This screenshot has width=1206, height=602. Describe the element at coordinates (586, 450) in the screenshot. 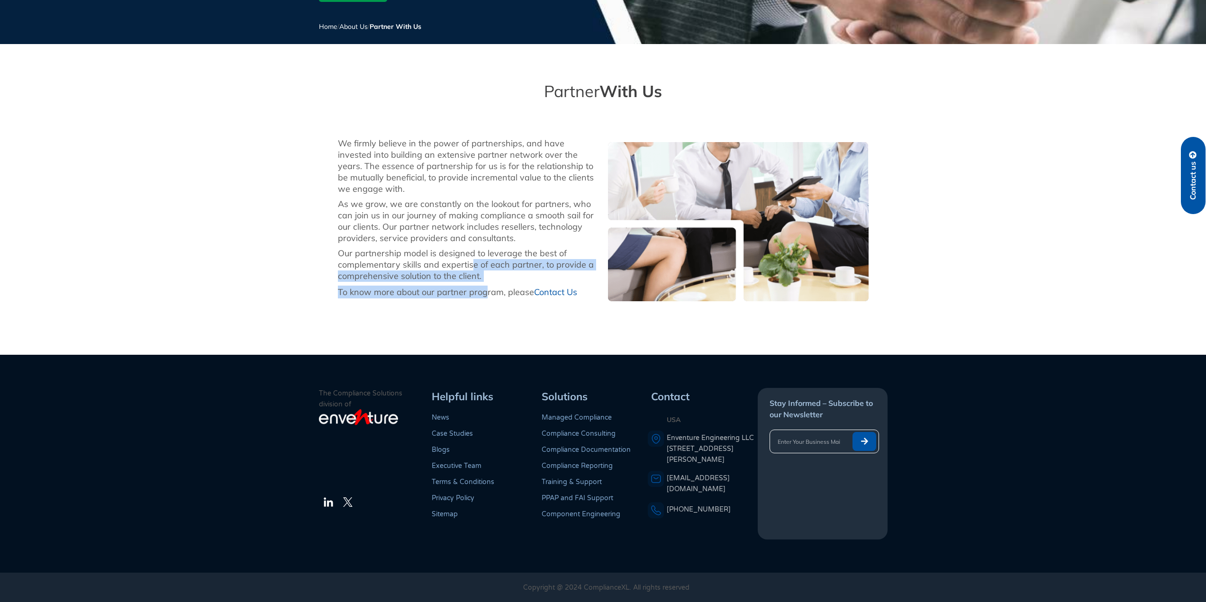

I see `a: Compliance Documentation` at that location.